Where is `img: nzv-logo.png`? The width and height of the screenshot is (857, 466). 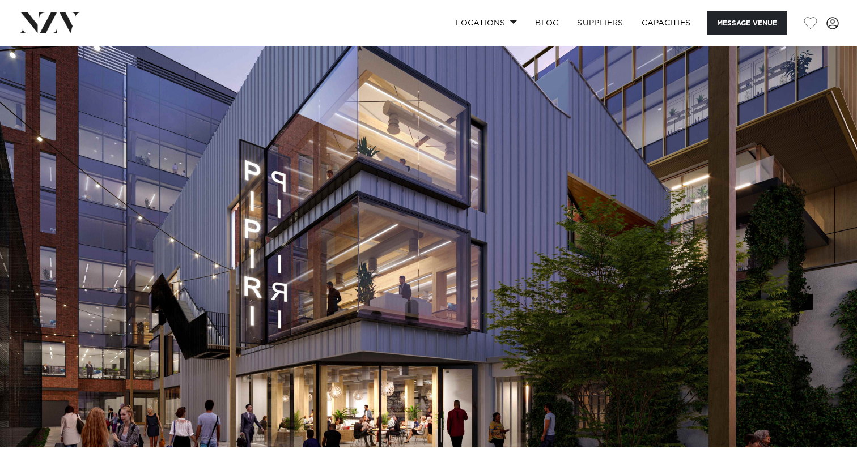 img: nzv-logo.png is located at coordinates (49, 23).